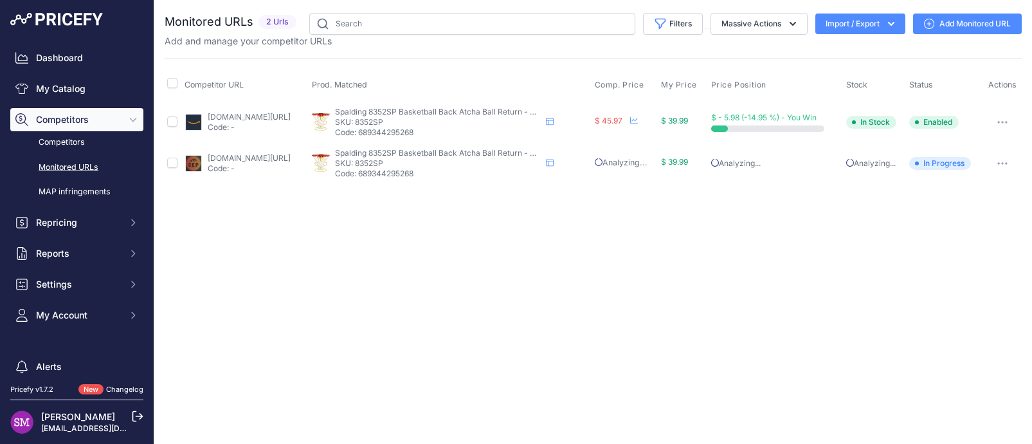 The image size is (1032, 444). Describe the element at coordinates (871, 122) in the screenshot. I see `span: In Stock` at that location.